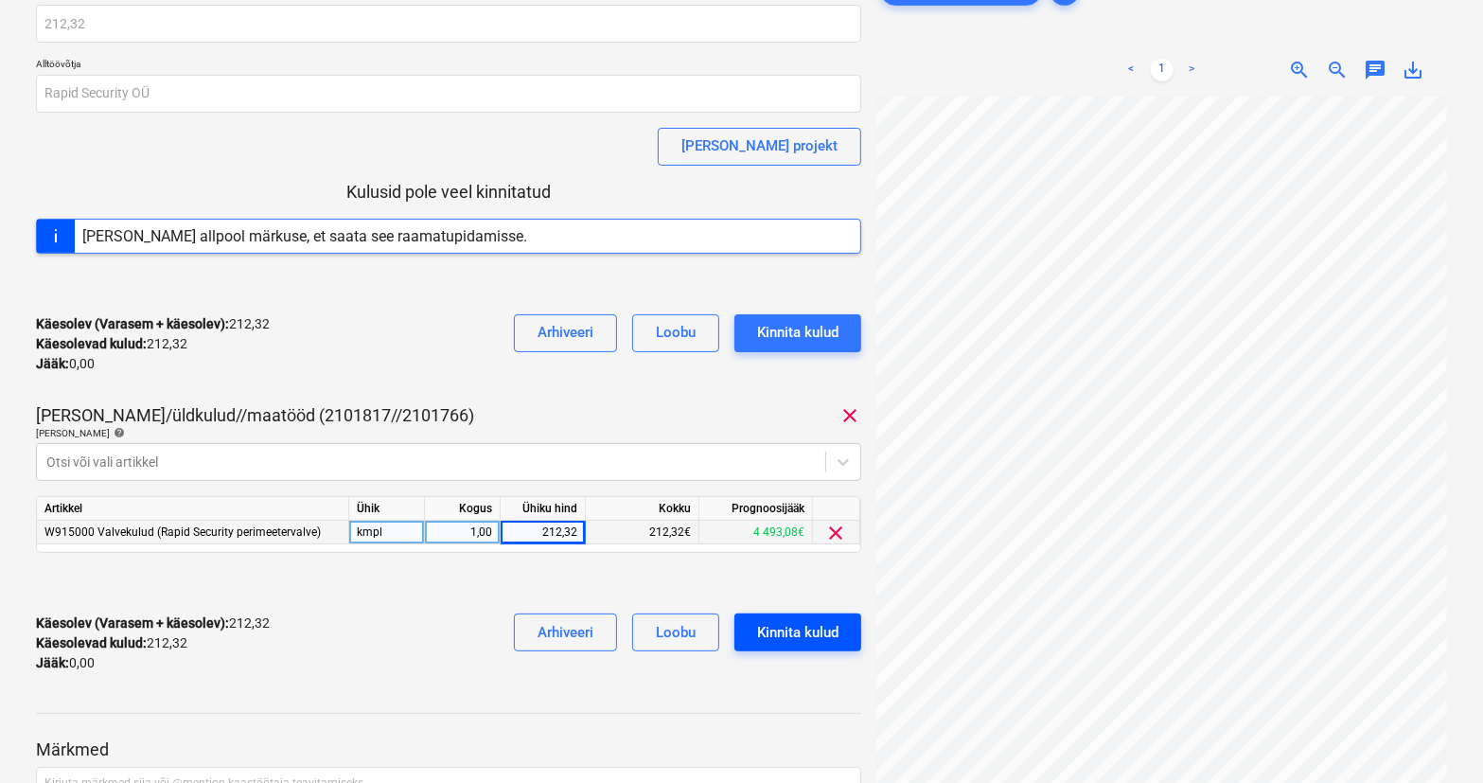 This screenshot has width=1483, height=783. I want to click on input: Alltöövõtja, so click(449, 94).